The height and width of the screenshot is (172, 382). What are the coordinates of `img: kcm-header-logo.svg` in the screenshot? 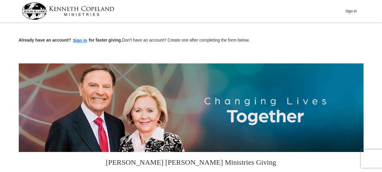 It's located at (68, 11).